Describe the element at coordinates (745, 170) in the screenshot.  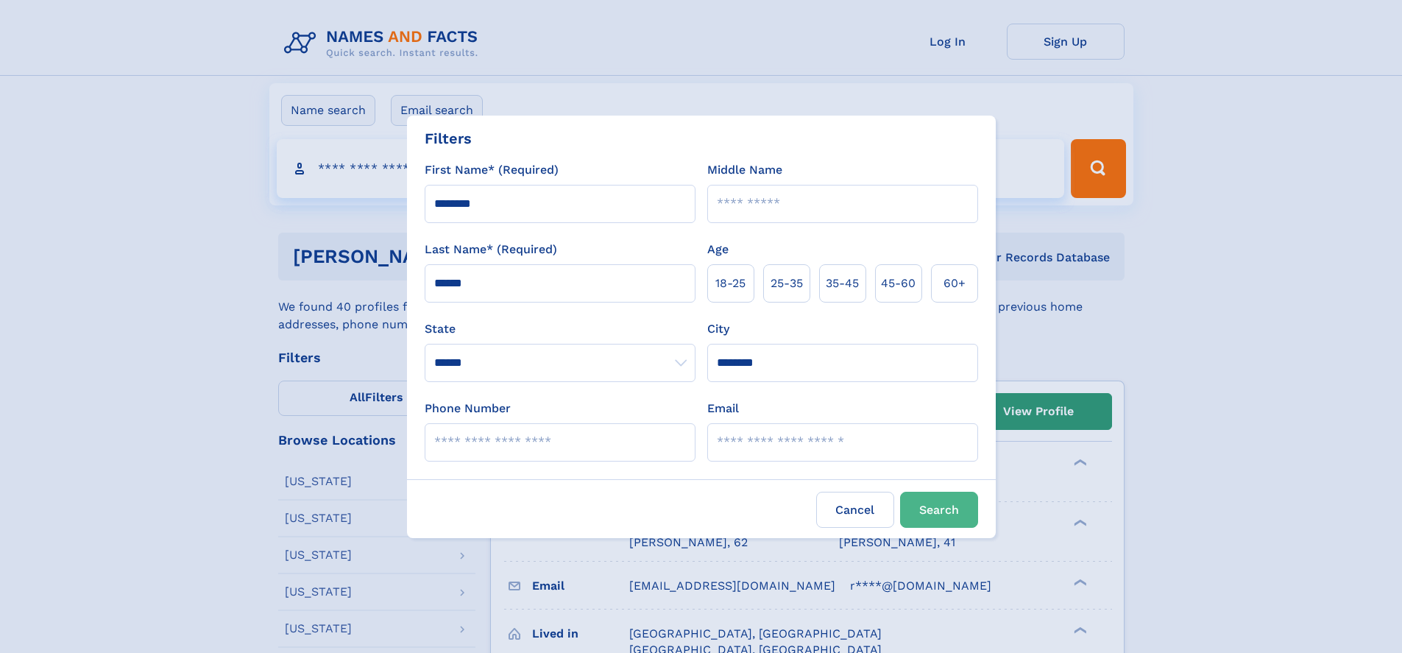
I see `label: Middle Name` at that location.